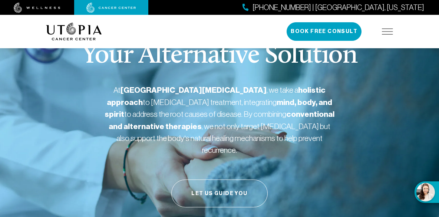 This screenshot has width=439, height=217. Describe the element at coordinates (111, 8) in the screenshot. I see `img: cancer center` at that location.